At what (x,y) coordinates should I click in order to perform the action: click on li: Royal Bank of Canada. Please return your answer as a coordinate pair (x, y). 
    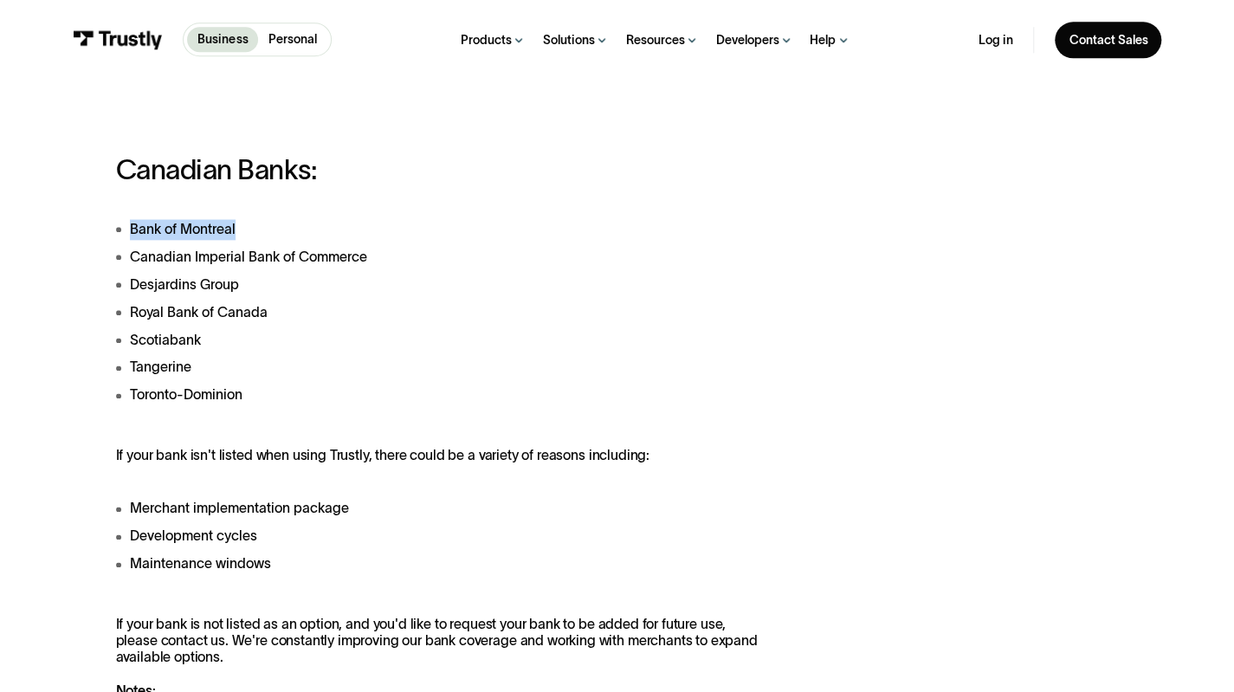
    Looking at the image, I should click on (438, 313).